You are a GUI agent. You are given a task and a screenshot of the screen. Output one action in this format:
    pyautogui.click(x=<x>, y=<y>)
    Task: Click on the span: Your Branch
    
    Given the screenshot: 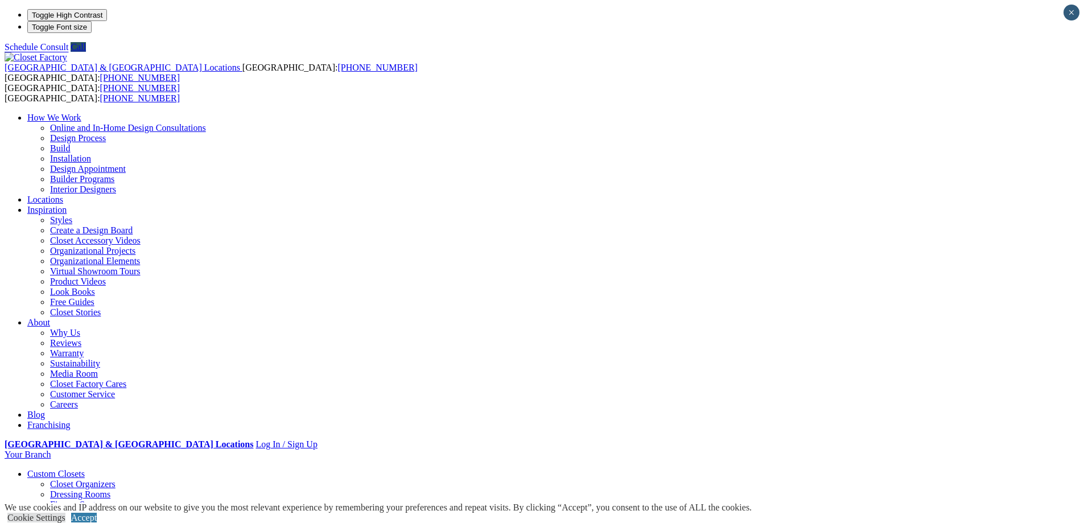 What is the action you would take?
    pyautogui.click(x=27, y=454)
    